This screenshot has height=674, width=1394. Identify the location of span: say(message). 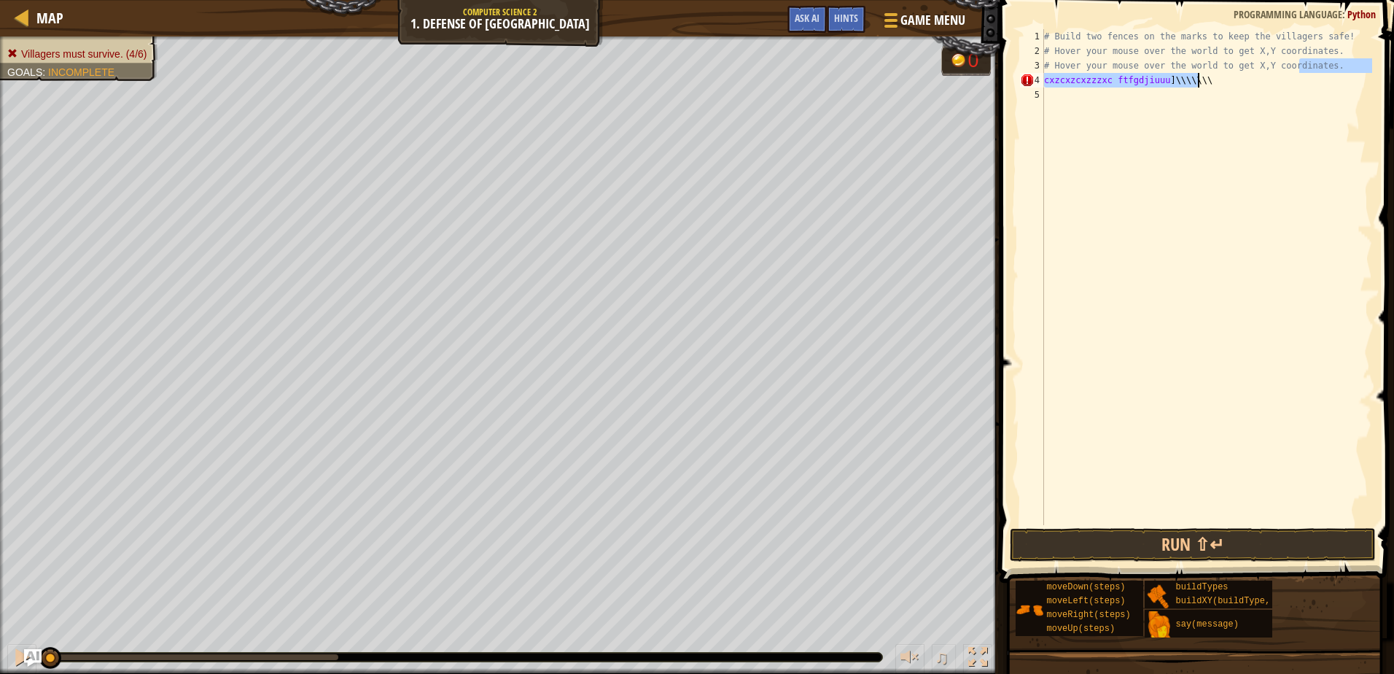
(1207, 624).